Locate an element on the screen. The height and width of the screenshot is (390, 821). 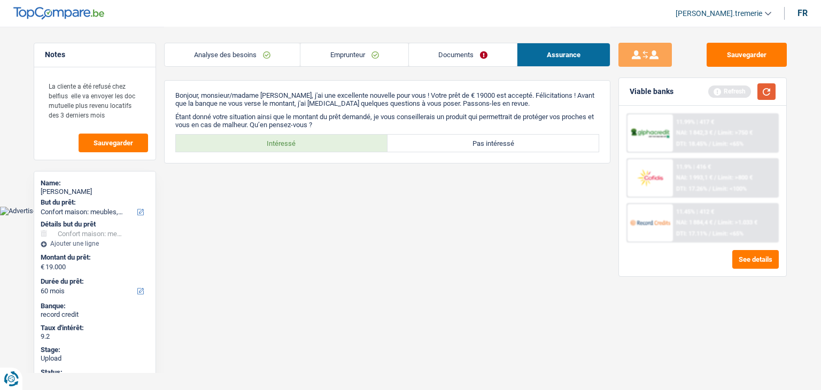
a: Emprunteur is located at coordinates (354, 54).